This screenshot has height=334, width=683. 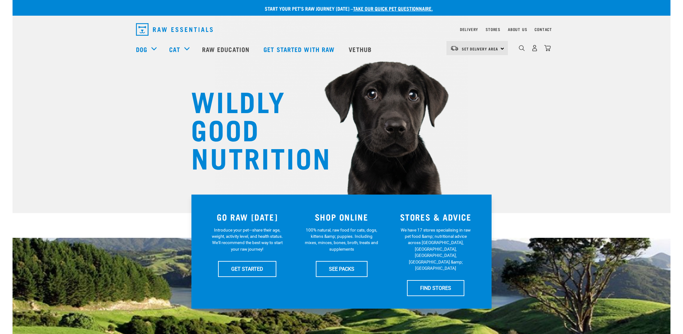 I want to click on a: GET STARTED, so click(x=247, y=269).